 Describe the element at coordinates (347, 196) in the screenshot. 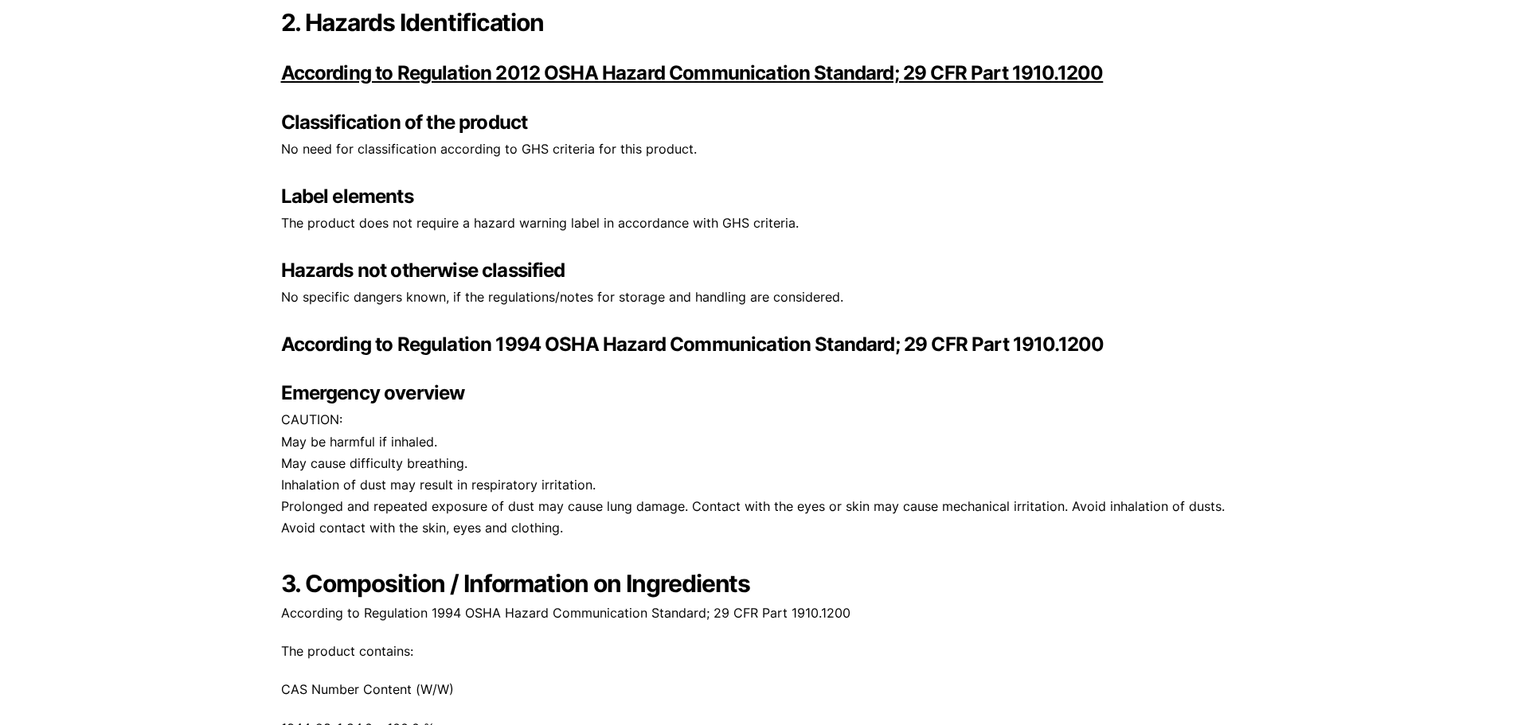

I see `strong: Label elements` at that location.